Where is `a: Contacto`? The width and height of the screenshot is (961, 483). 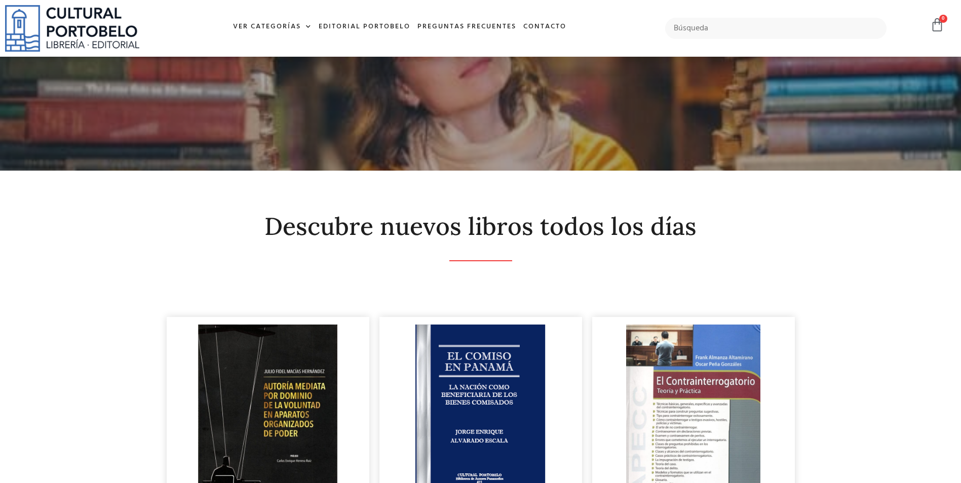
a: Contacto is located at coordinates (545, 27).